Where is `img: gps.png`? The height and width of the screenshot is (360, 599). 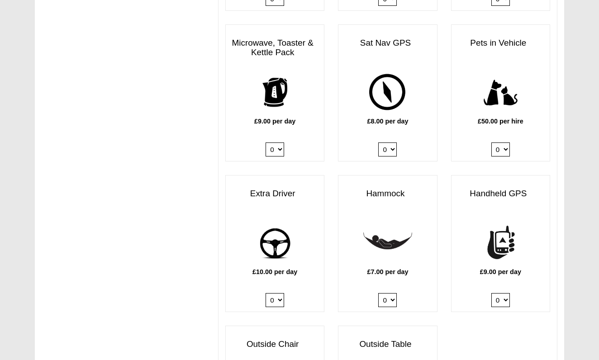
img: gps.png is located at coordinates (388, 92).